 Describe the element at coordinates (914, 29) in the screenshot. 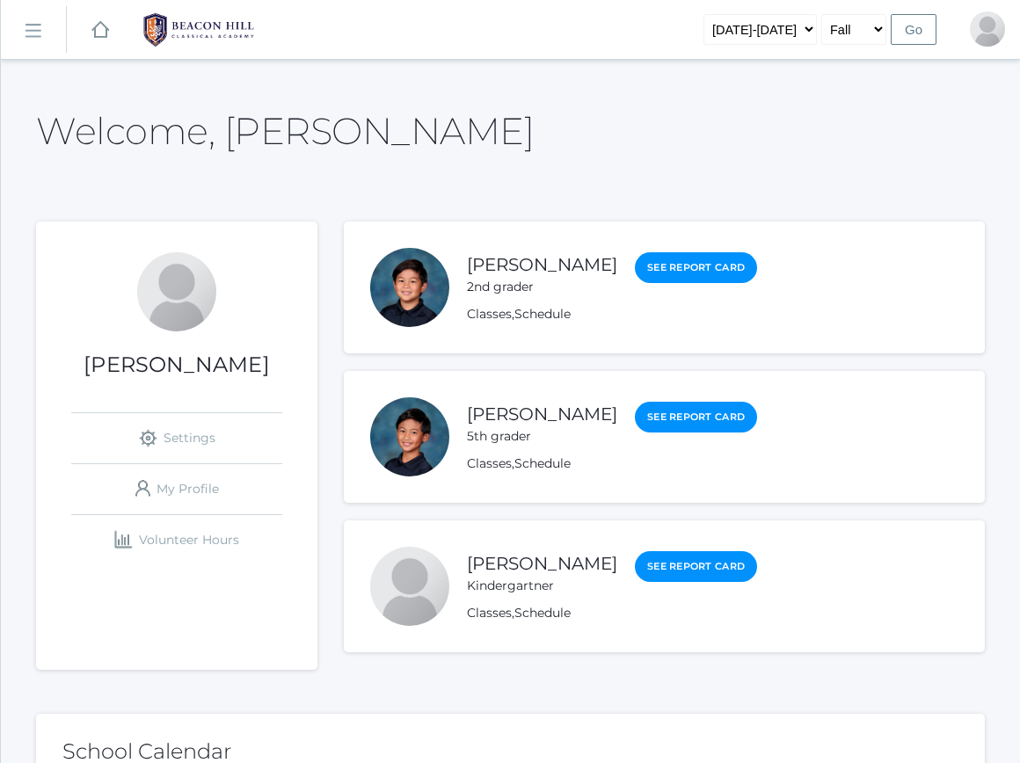

I see `input: Go` at that location.